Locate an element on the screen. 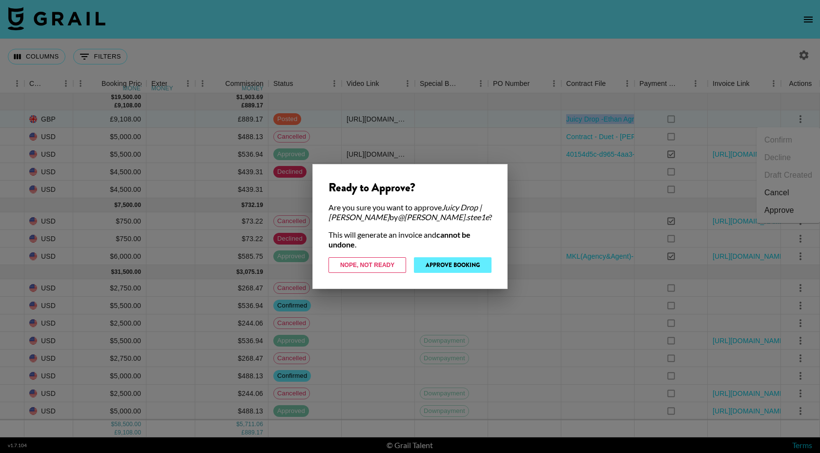  div: This will generate an invoice and . is located at coordinates (410, 240).